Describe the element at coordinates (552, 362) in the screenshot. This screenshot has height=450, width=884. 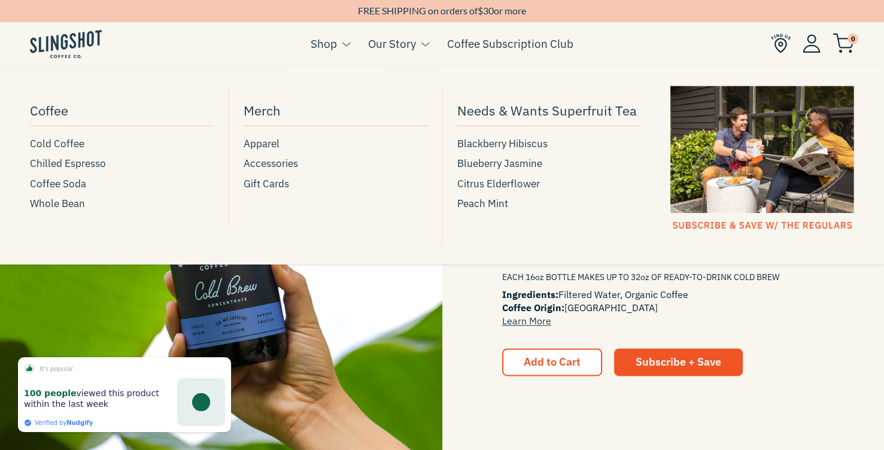
I see `button: Add to Cart` at that location.